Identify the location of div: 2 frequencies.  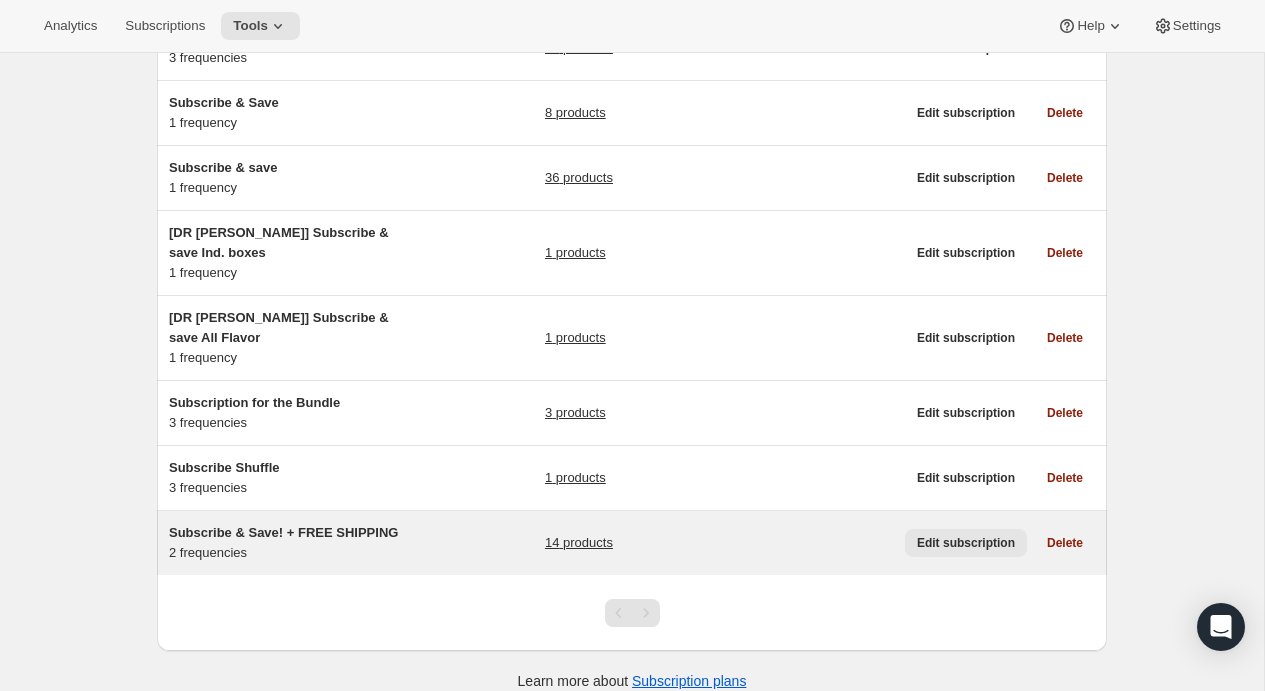
(294, 543).